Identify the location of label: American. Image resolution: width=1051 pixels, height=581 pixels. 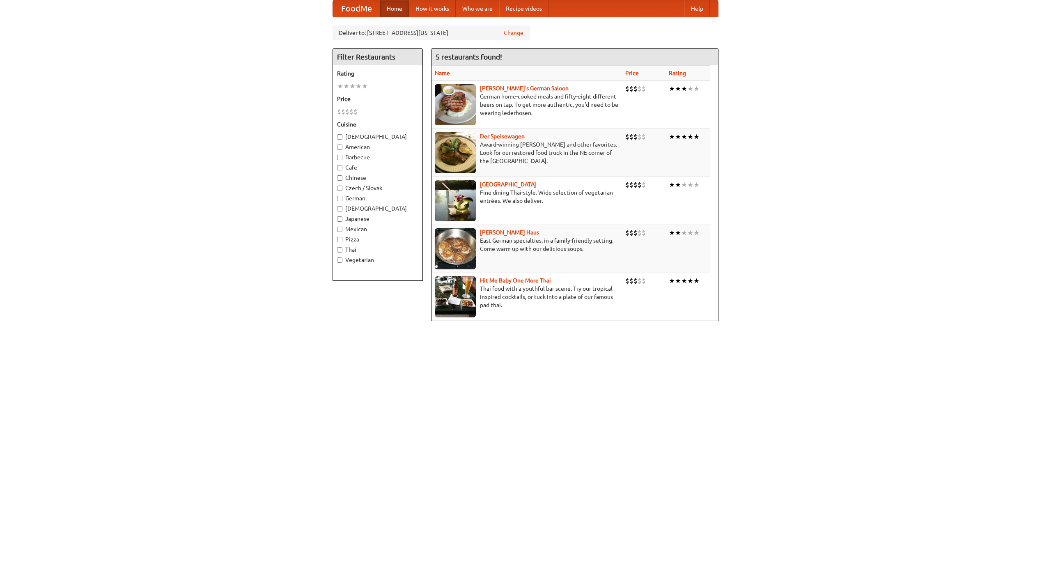
(378, 147).